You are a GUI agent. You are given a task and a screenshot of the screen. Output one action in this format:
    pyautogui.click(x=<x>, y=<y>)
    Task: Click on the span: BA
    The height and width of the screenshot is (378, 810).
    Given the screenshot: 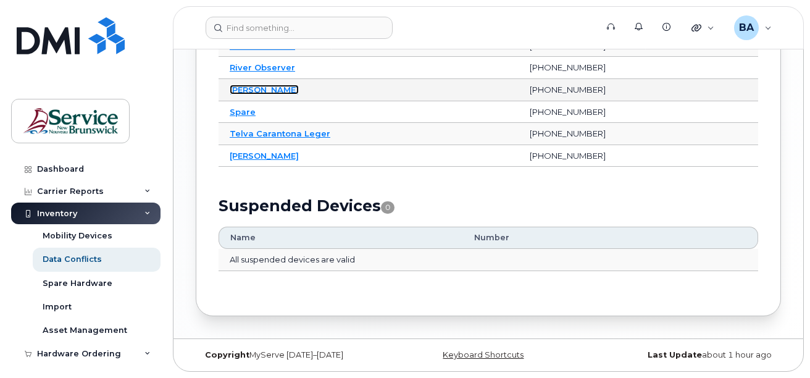 What is the action you would take?
    pyautogui.click(x=747, y=28)
    